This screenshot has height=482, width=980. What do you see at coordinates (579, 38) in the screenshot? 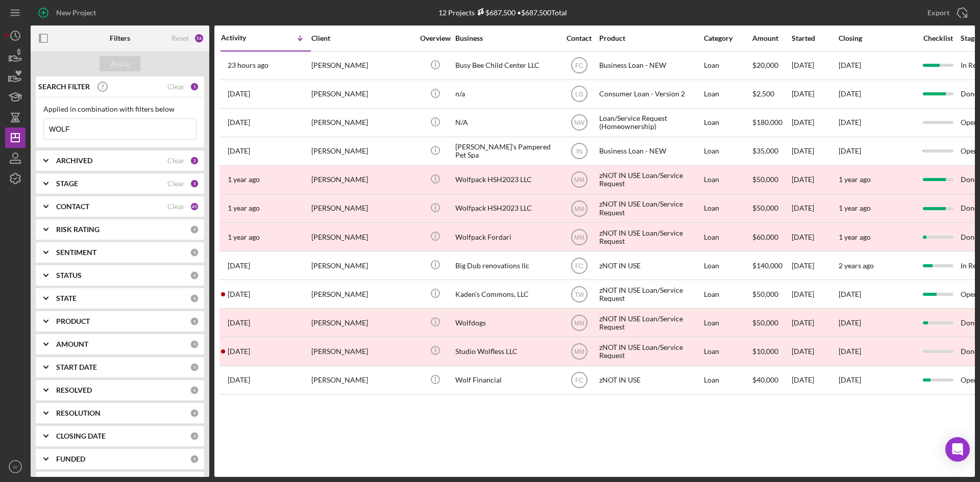
I see `div: Contact` at bounding box center [579, 38].